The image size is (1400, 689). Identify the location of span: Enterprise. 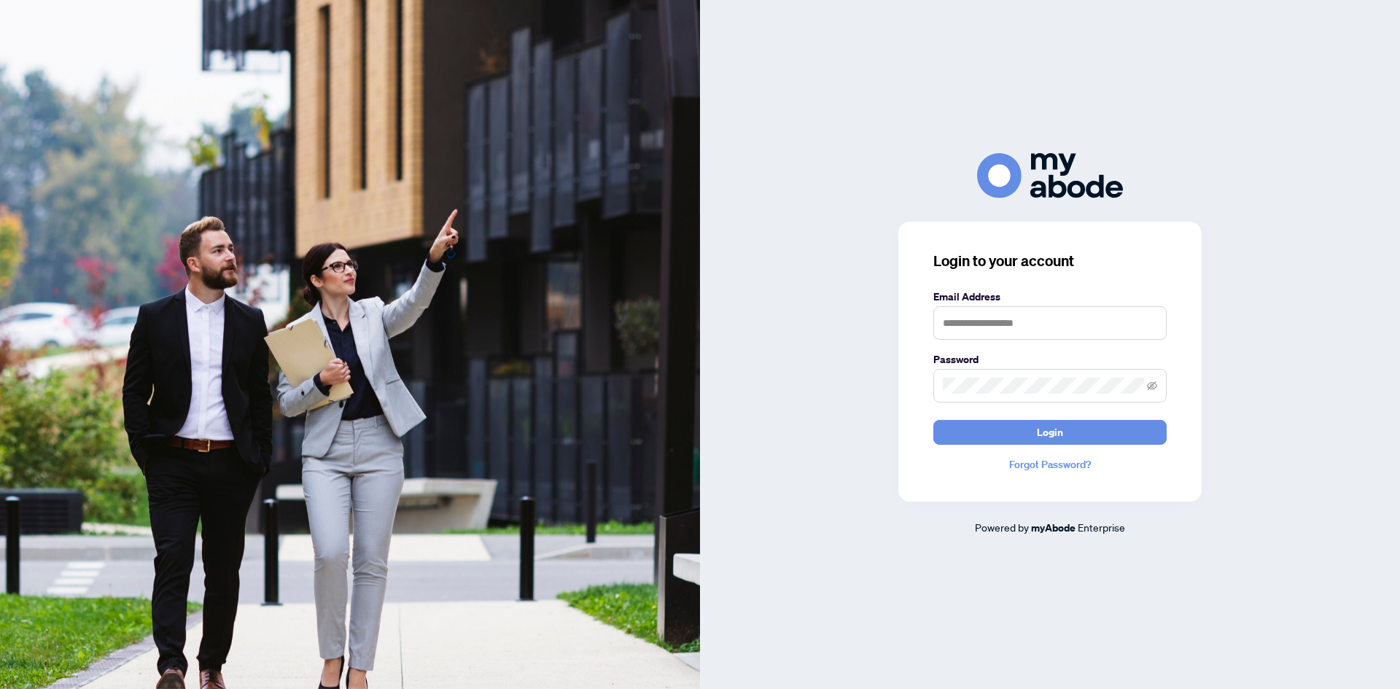
(1101, 527).